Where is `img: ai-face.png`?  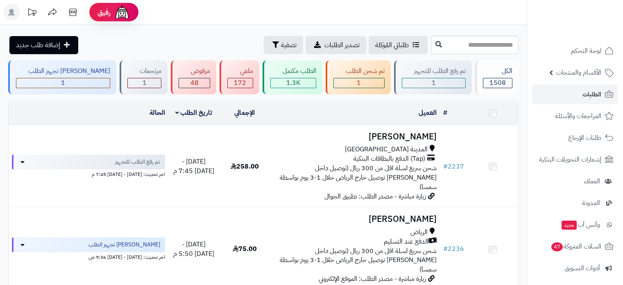
img: ai-face.png is located at coordinates (122, 12).